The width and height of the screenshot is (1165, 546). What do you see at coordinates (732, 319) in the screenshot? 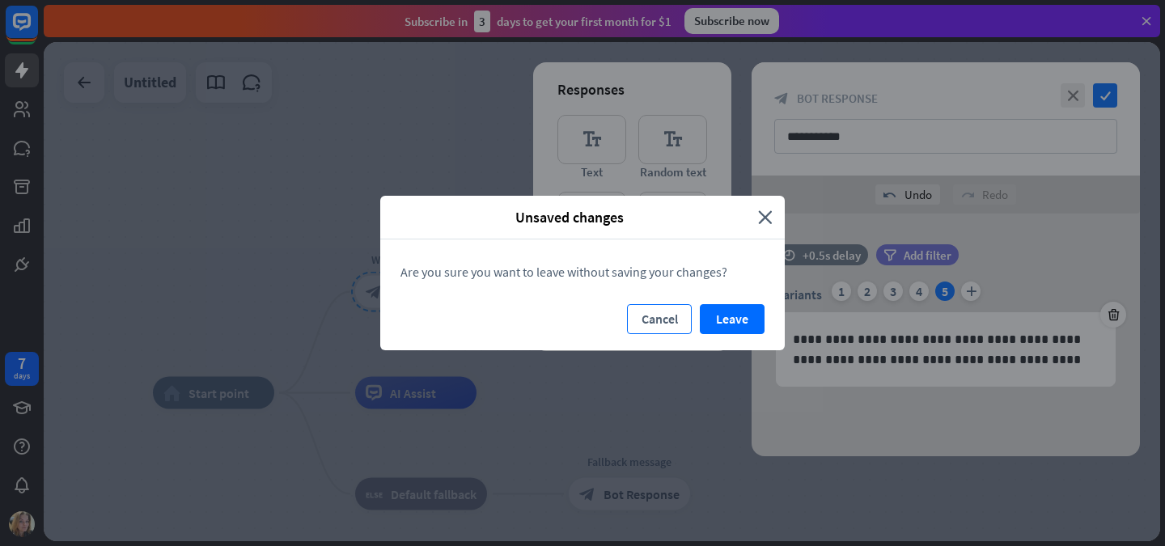
I see `button: Leave` at bounding box center [732, 319].